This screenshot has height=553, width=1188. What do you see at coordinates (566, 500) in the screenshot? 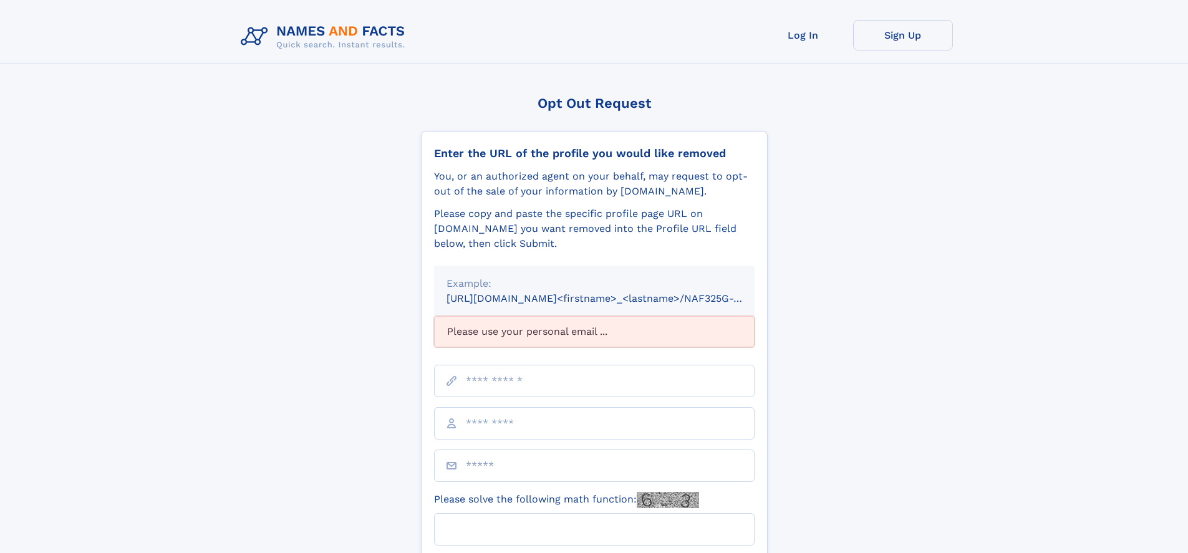
I see `label: Please solve the following math function:` at bounding box center [566, 500].